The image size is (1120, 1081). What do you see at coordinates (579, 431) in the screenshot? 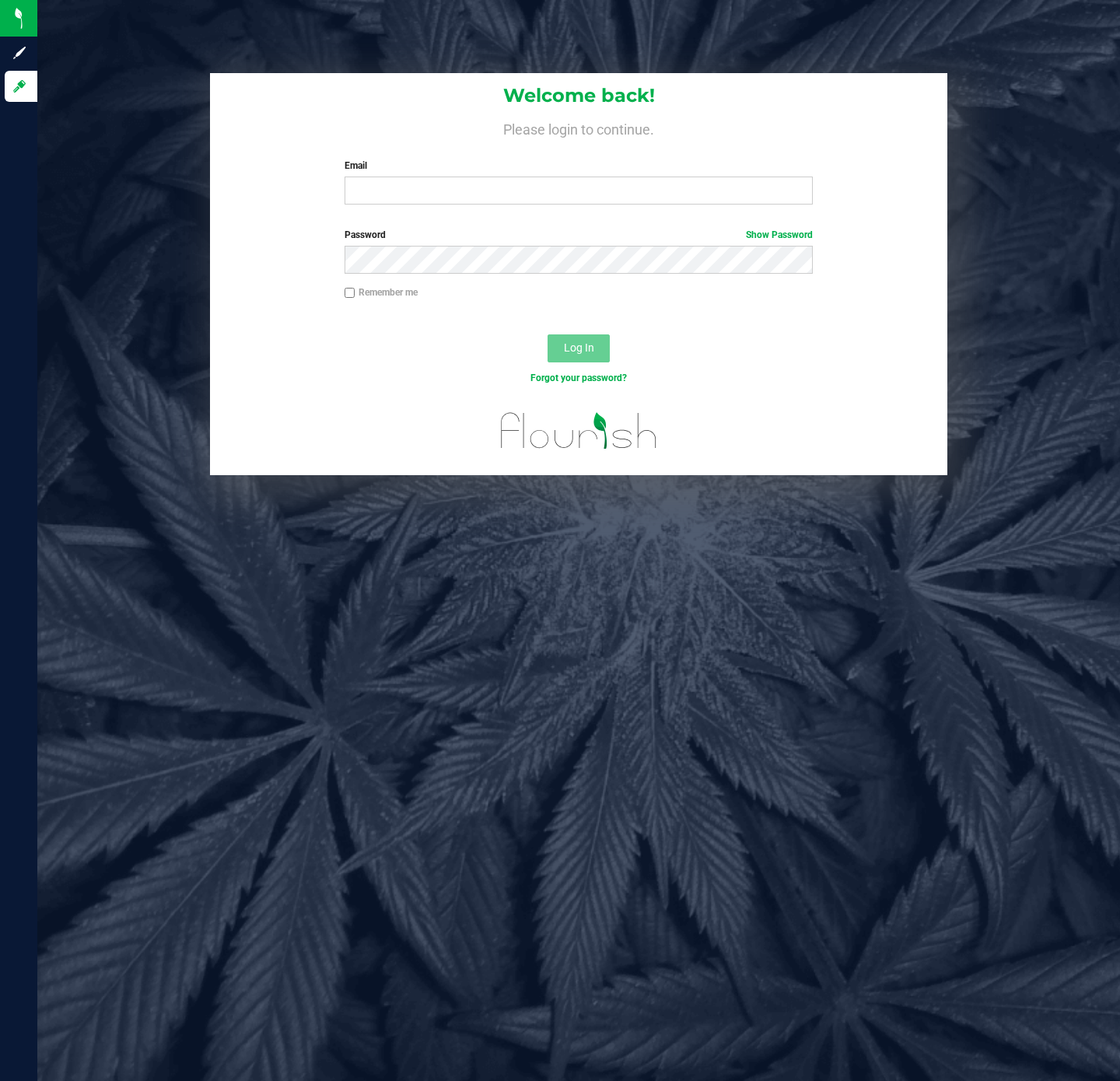
I see `img: flourish_logo.svg` at bounding box center [579, 431].